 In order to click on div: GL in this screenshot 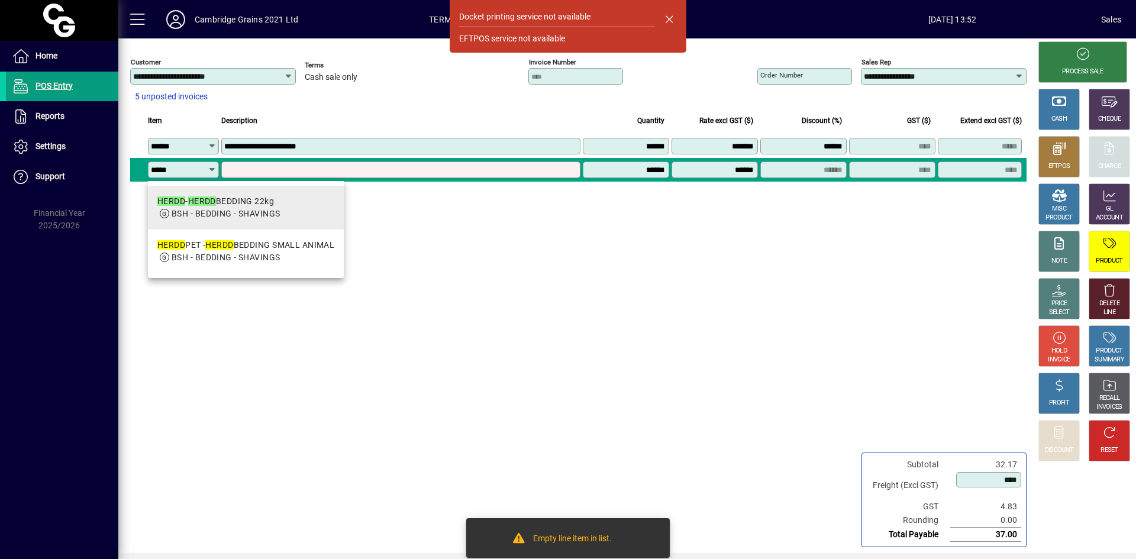, I will do `click(1109, 209)`.